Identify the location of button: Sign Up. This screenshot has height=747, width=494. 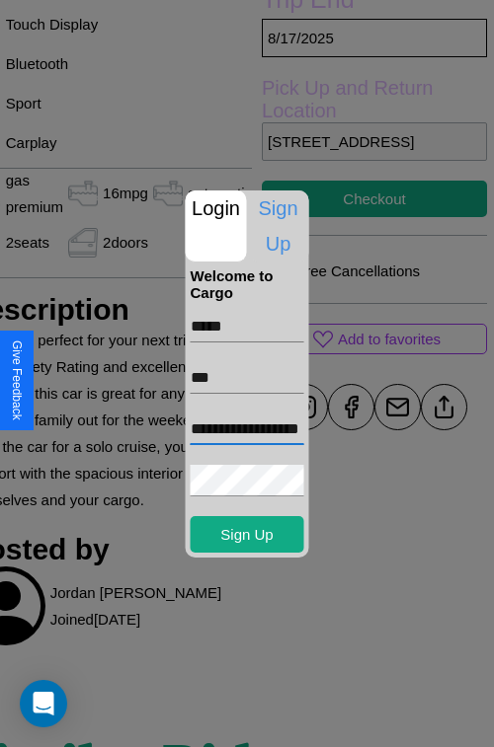
(247, 534).